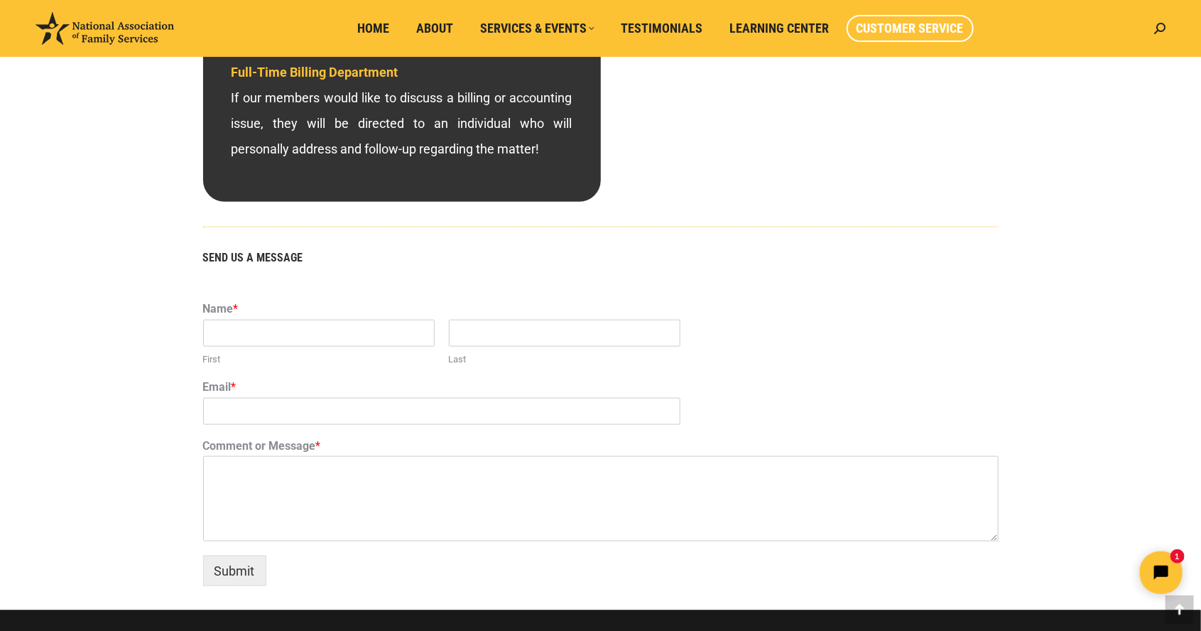 The height and width of the screenshot is (631, 1201). I want to click on span: Full-Time Billing Department, so click(315, 72).